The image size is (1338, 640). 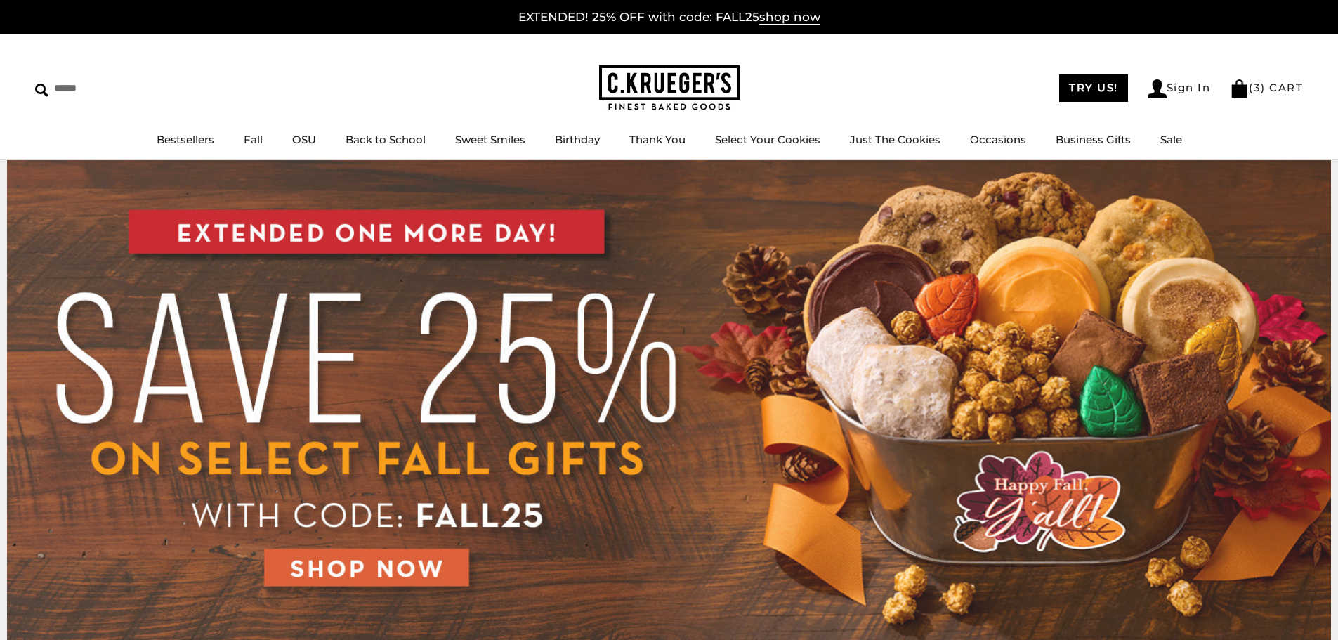 What do you see at coordinates (253, 139) in the screenshot?
I see `a: Fall` at bounding box center [253, 139].